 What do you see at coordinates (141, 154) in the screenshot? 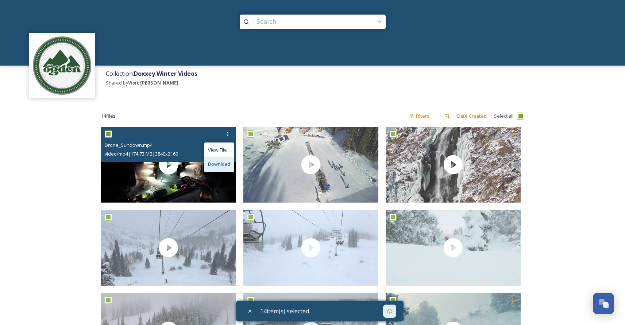
I see `span: video/mp4 | 174.73 MB | 3840 x 2160` at bounding box center [141, 154].